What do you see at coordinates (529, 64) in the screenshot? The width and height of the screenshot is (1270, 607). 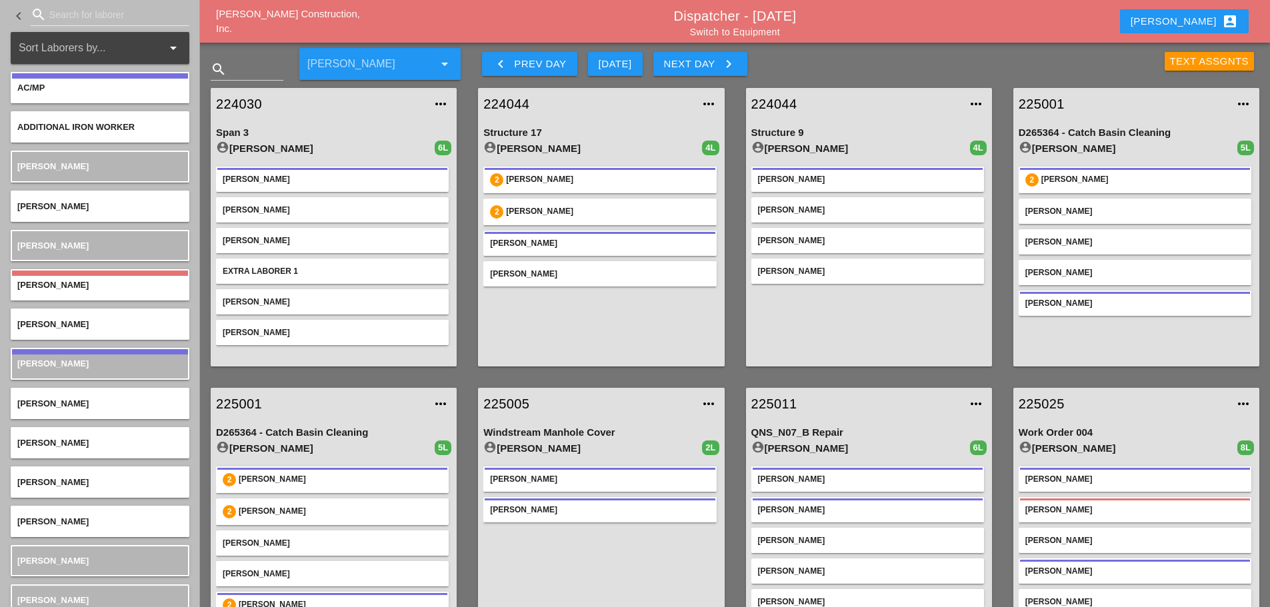 I see `button: Prev Day` at bounding box center [529, 64].